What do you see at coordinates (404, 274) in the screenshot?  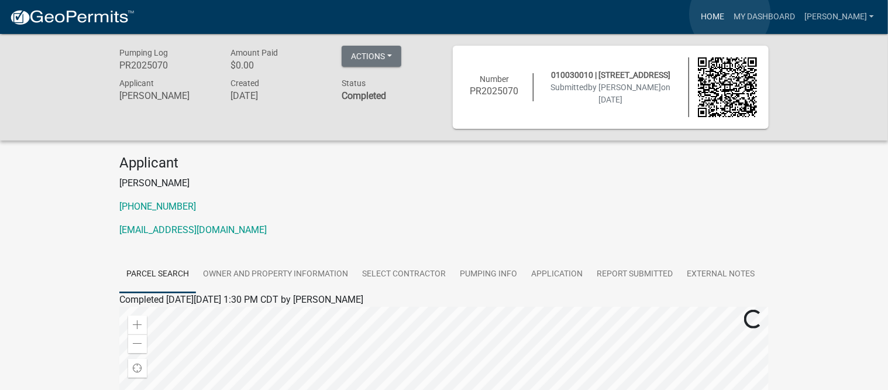 I see `a: Select contractor` at bounding box center [404, 274].